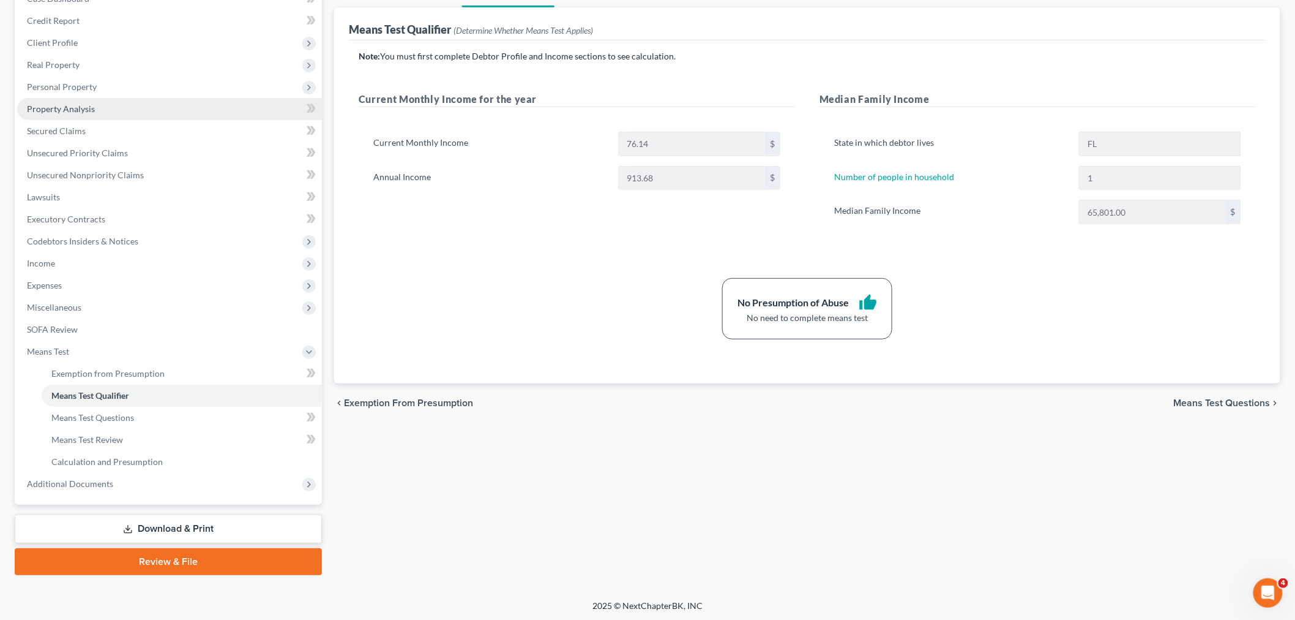  Describe the element at coordinates (1160, 144) in the screenshot. I see `input: State` at that location.